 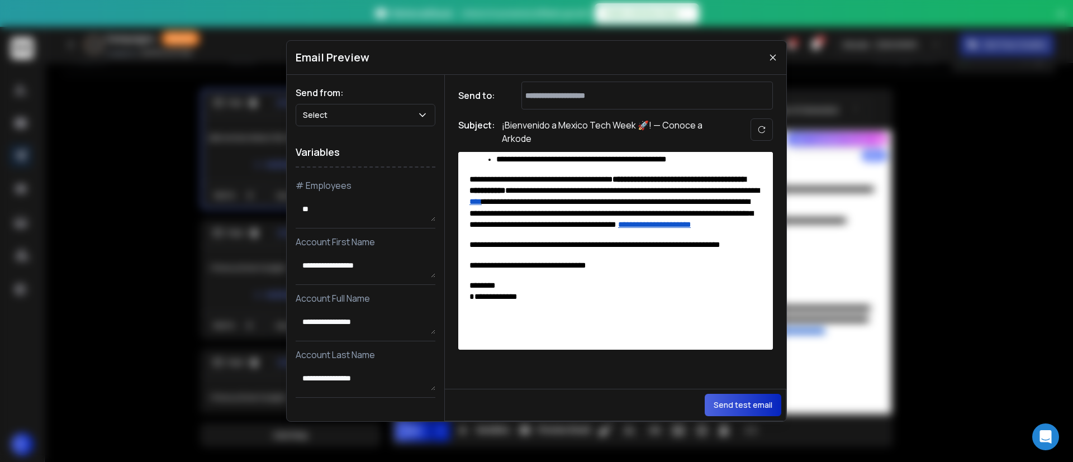 I want to click on p: Account Full Name, so click(x=365, y=298).